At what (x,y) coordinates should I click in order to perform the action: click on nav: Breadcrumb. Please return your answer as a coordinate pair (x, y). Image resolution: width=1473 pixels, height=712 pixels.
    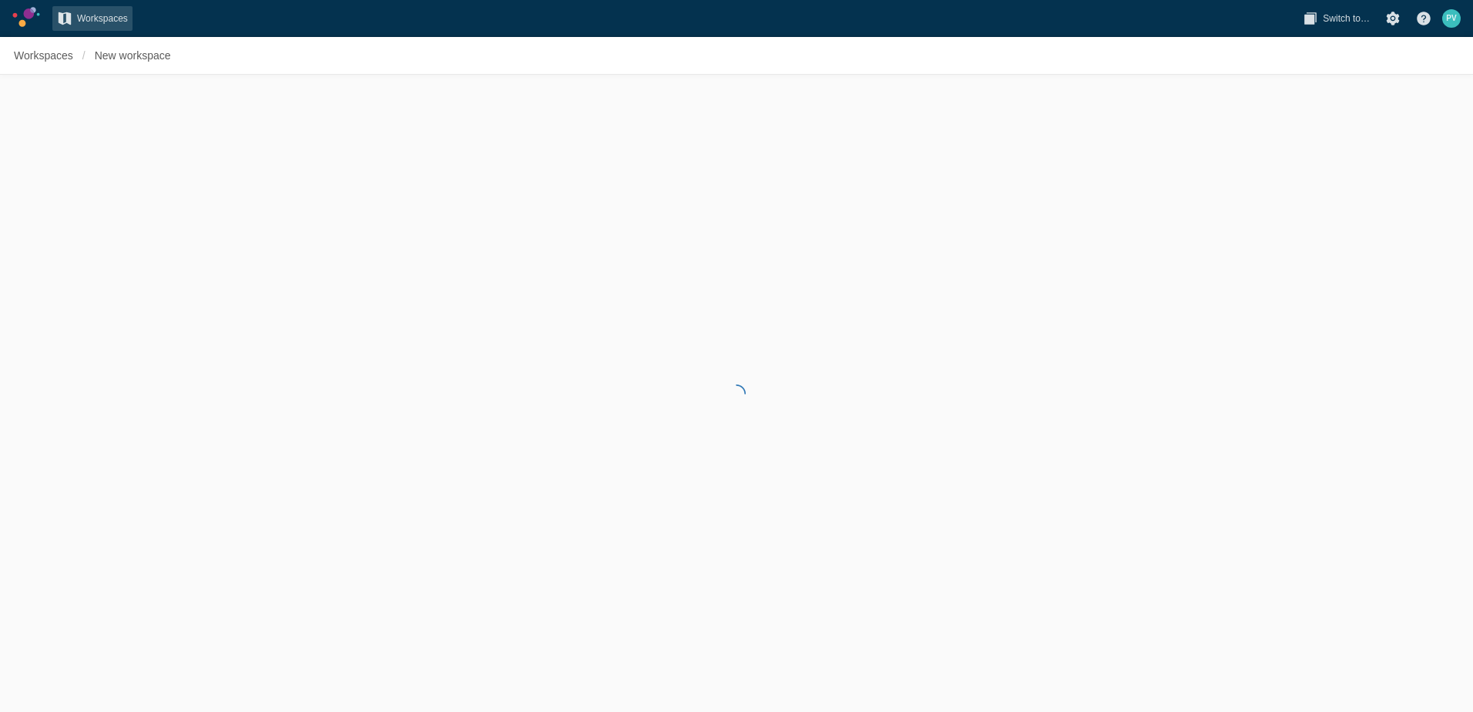
    Looking at the image, I should click on (92, 55).